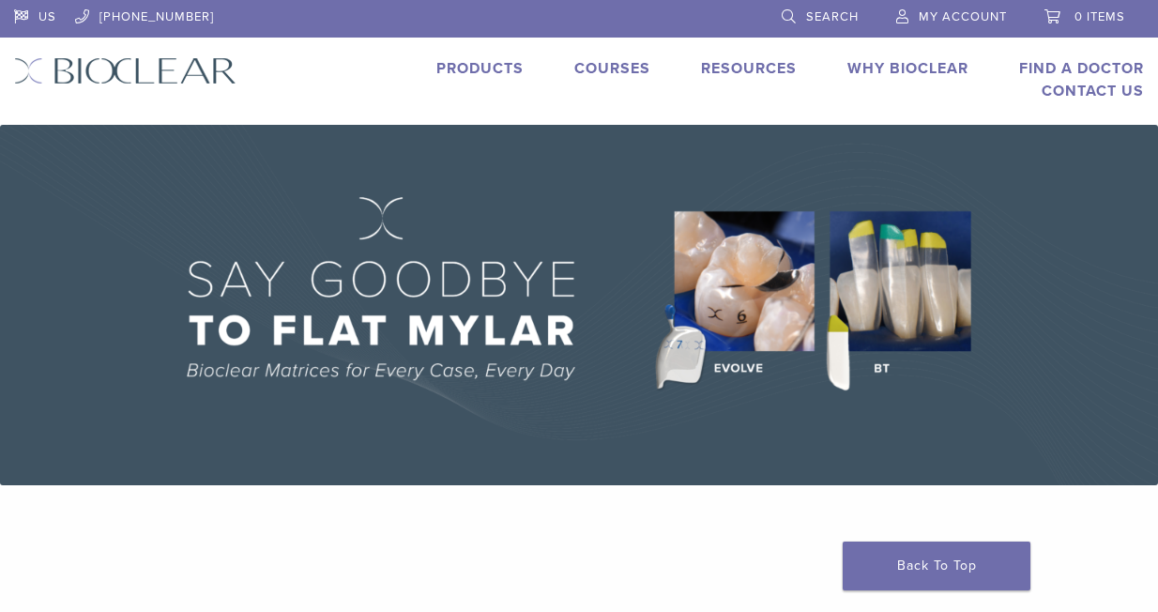 The height and width of the screenshot is (612, 1158). What do you see at coordinates (749, 69) in the screenshot?
I see `a: Resources` at bounding box center [749, 69].